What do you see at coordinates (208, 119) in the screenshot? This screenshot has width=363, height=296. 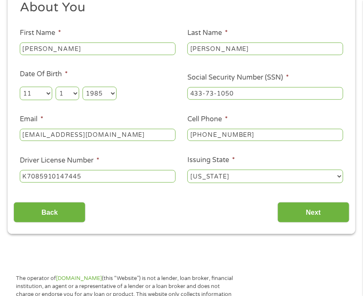 I see `label: Cell Phone` at bounding box center [208, 119].